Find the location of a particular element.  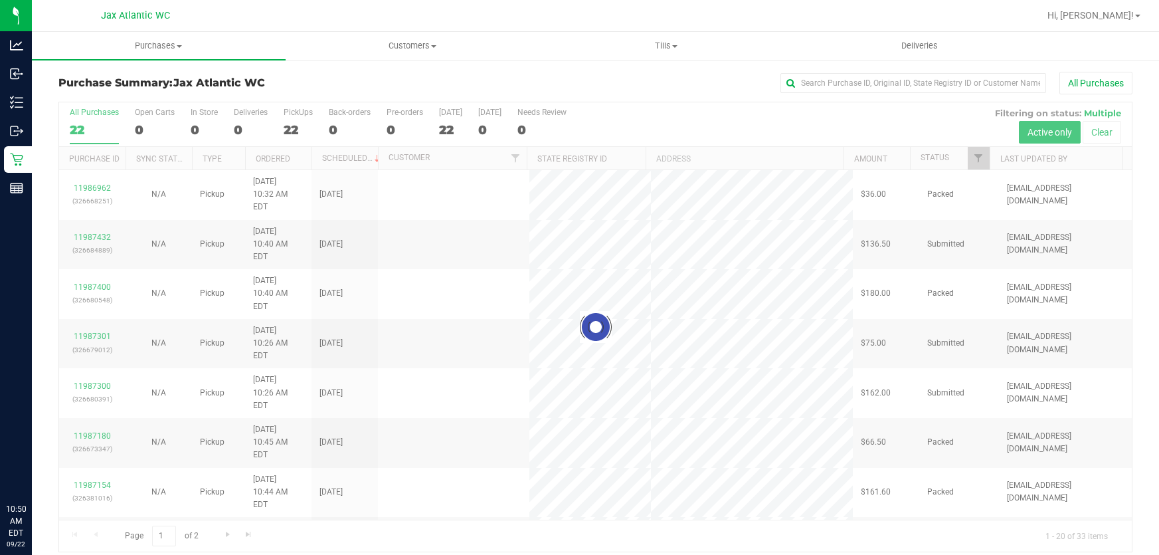

inline-svg: Inventory is located at coordinates (17, 102).